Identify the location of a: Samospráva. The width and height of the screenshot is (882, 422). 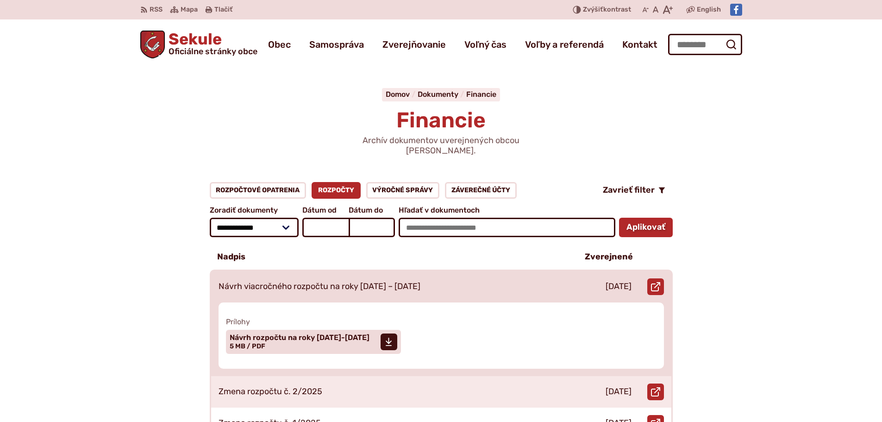
(337, 44).